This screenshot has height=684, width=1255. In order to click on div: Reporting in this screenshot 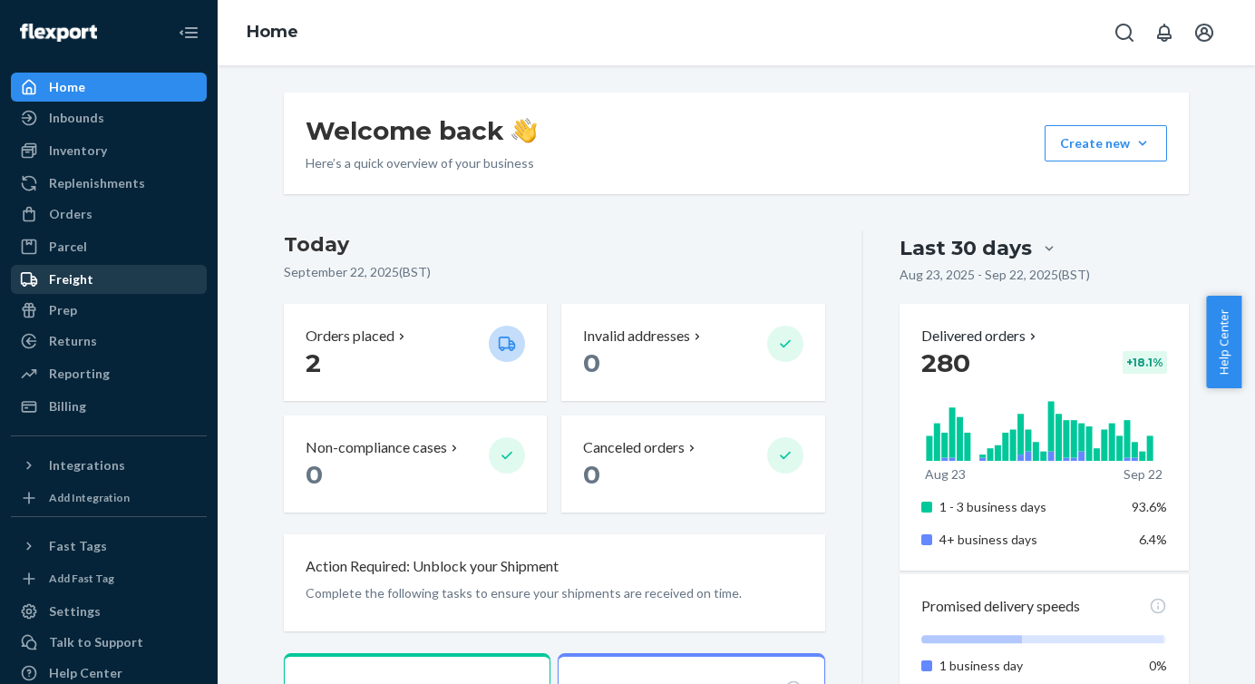, I will do `click(79, 374)`.